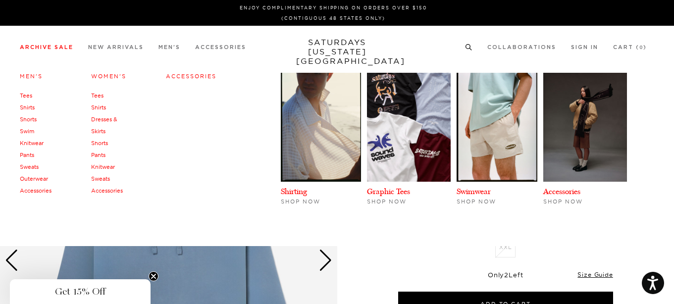 Image resolution: width=674 pixels, height=304 pixels. I want to click on a: Size Guide, so click(594, 274).